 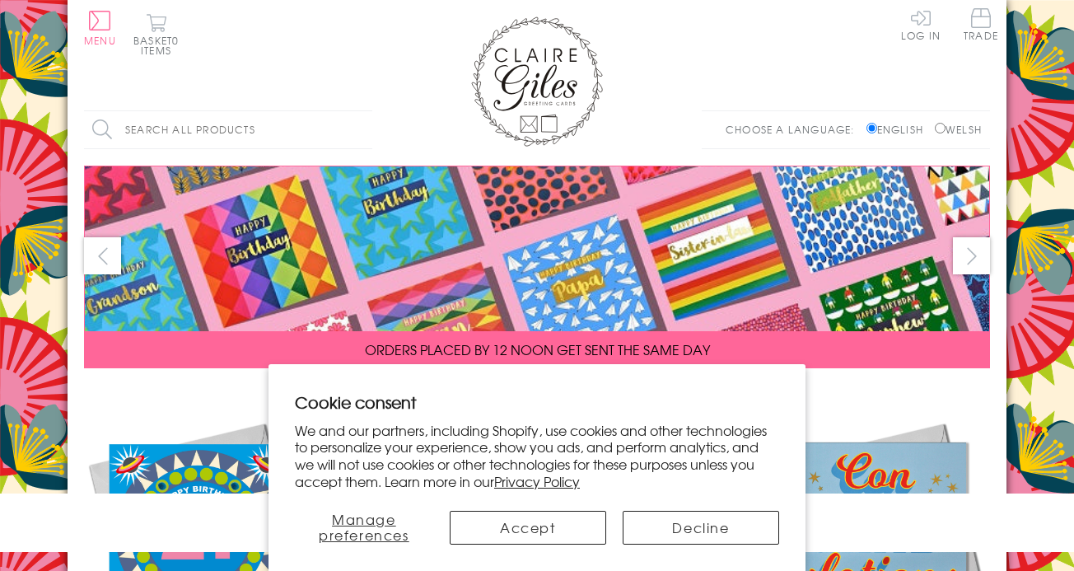 I want to click on button: Decline, so click(x=701, y=527).